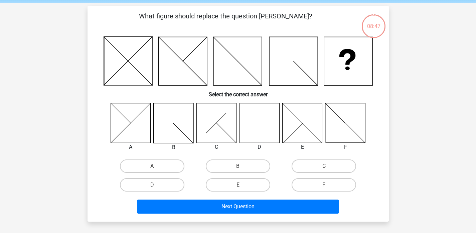 This screenshot has height=233, width=476. What do you see at coordinates (238, 166) in the screenshot?
I see `label: B` at bounding box center [238, 166].